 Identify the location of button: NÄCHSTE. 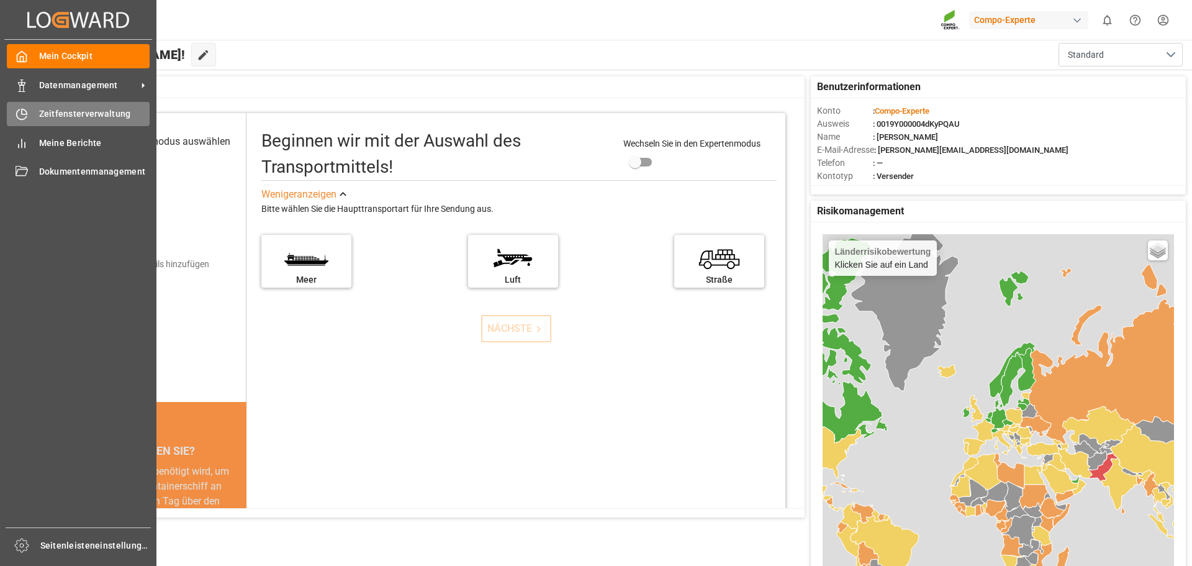
(516, 329).